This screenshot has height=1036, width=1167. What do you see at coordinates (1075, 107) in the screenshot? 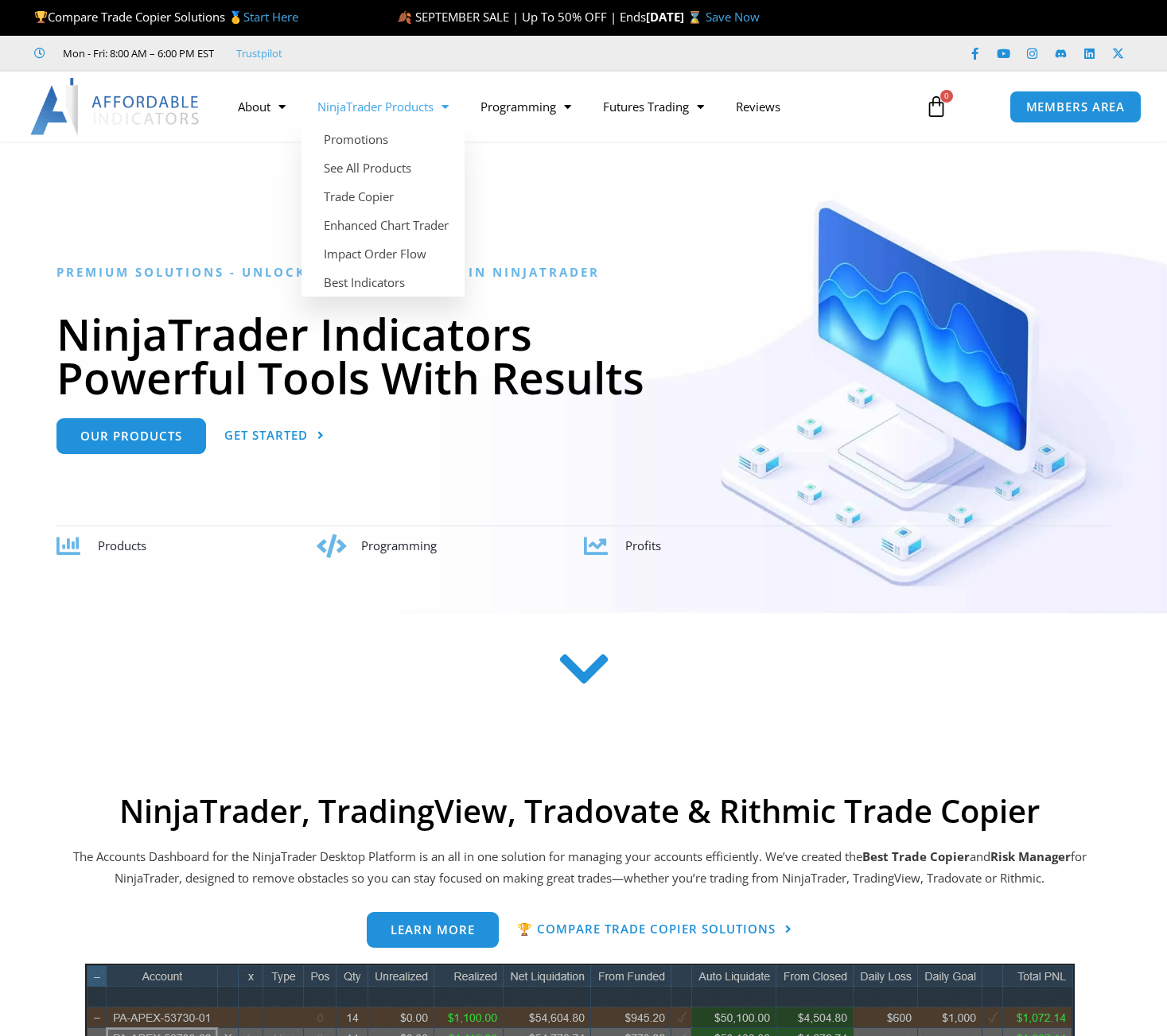
I see `span: MEMBERS AREA` at bounding box center [1075, 107].